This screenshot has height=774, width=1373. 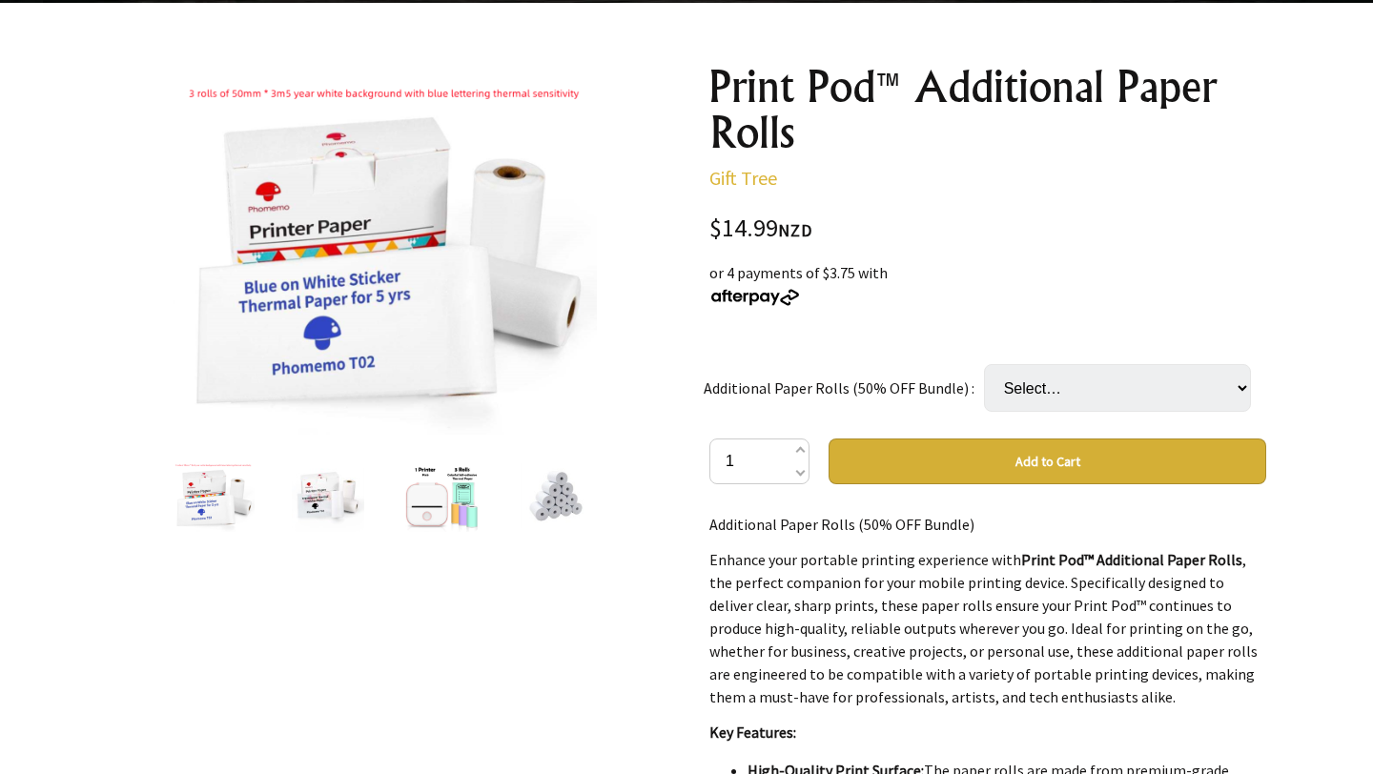 What do you see at coordinates (795, 230) in the screenshot?
I see `span: NZD` at bounding box center [795, 230].